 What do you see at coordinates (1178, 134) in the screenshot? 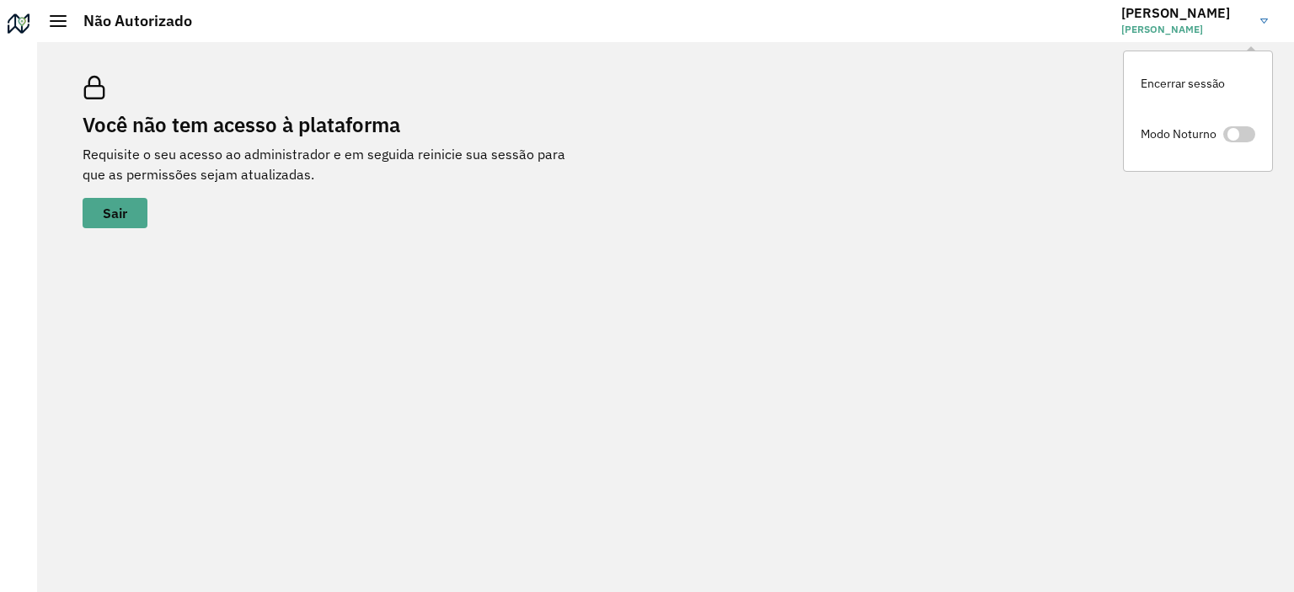
I see `span: Modo Noturno` at bounding box center [1178, 134].